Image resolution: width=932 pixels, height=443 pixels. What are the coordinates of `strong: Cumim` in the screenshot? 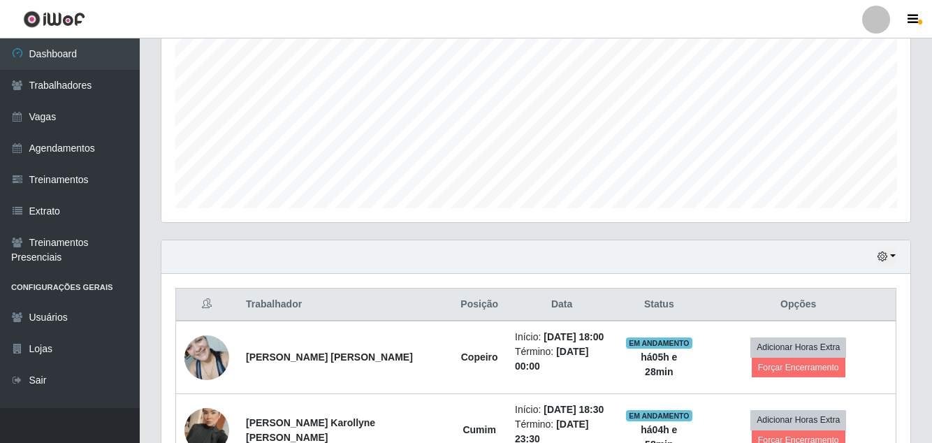 It's located at (478, 429).